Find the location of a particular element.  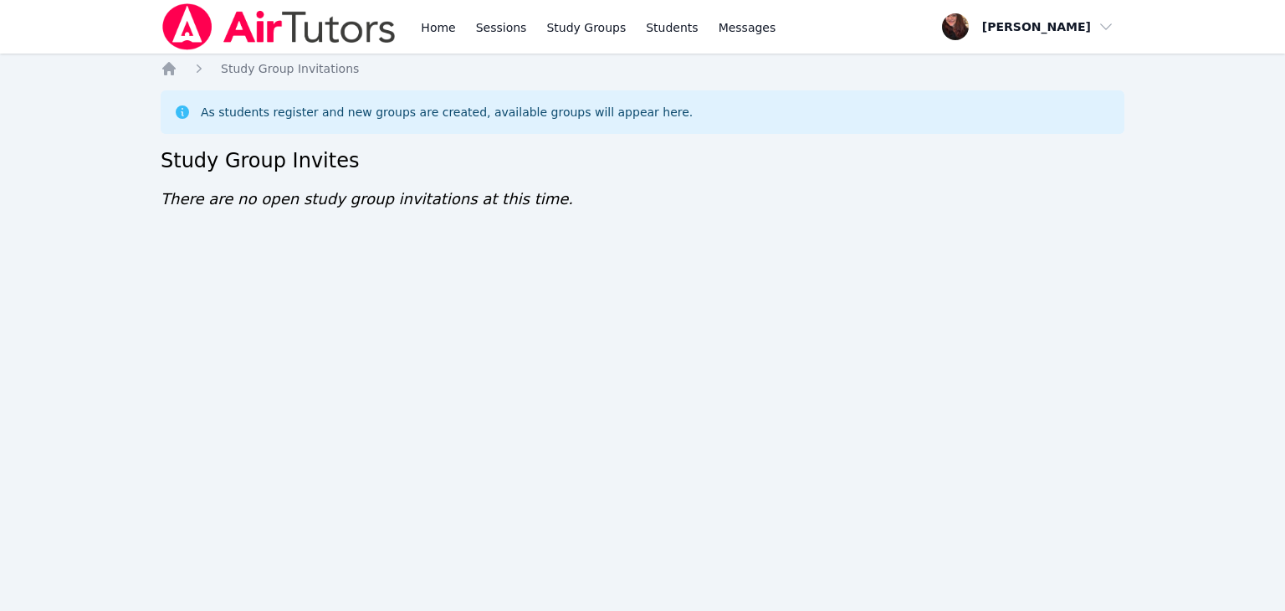

div: As students register and new groups are created, available groups will appear here. is located at coordinates (447, 112).